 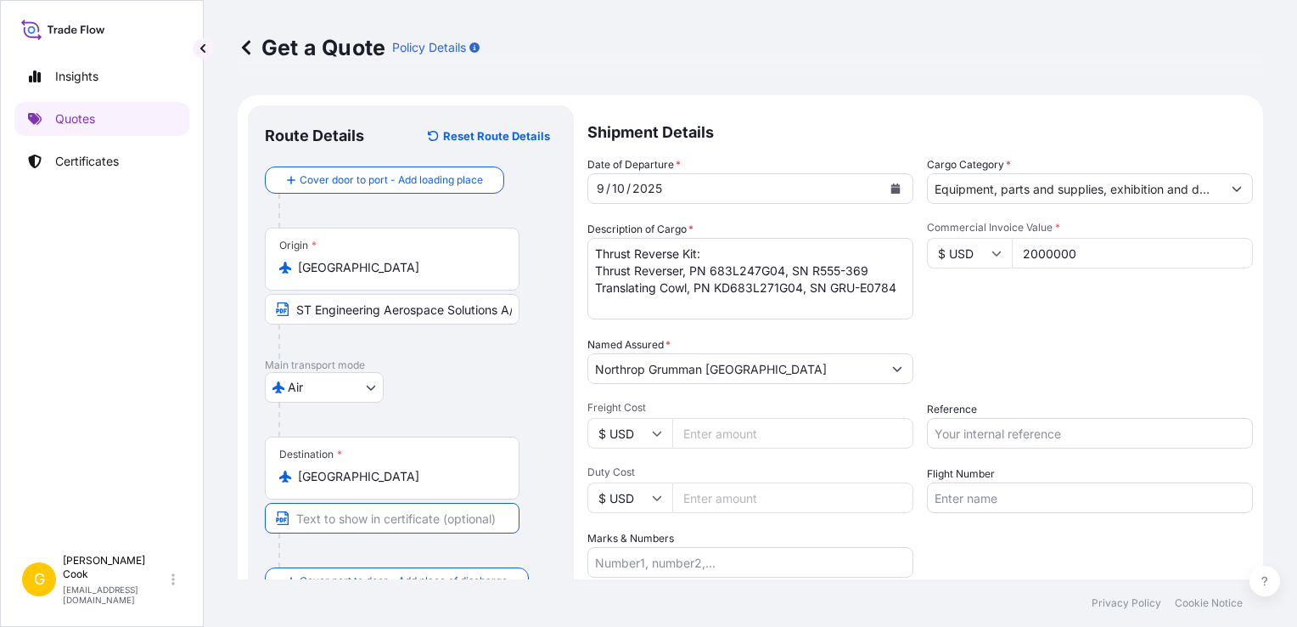 What do you see at coordinates (631, 538) in the screenshot?
I see `label: Marks & Numbers` at bounding box center [631, 538].